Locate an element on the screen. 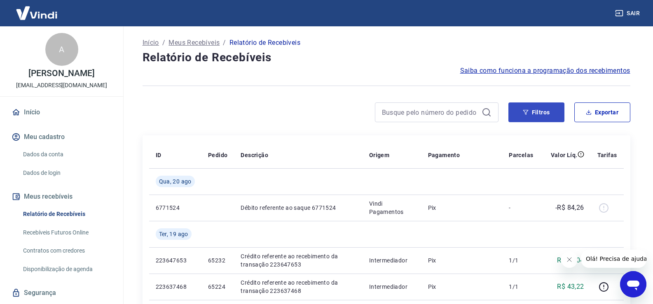 Image resolution: width=653 pixels, height=304 pixels. a: Relatório de Recebíveis is located at coordinates (66, 214).